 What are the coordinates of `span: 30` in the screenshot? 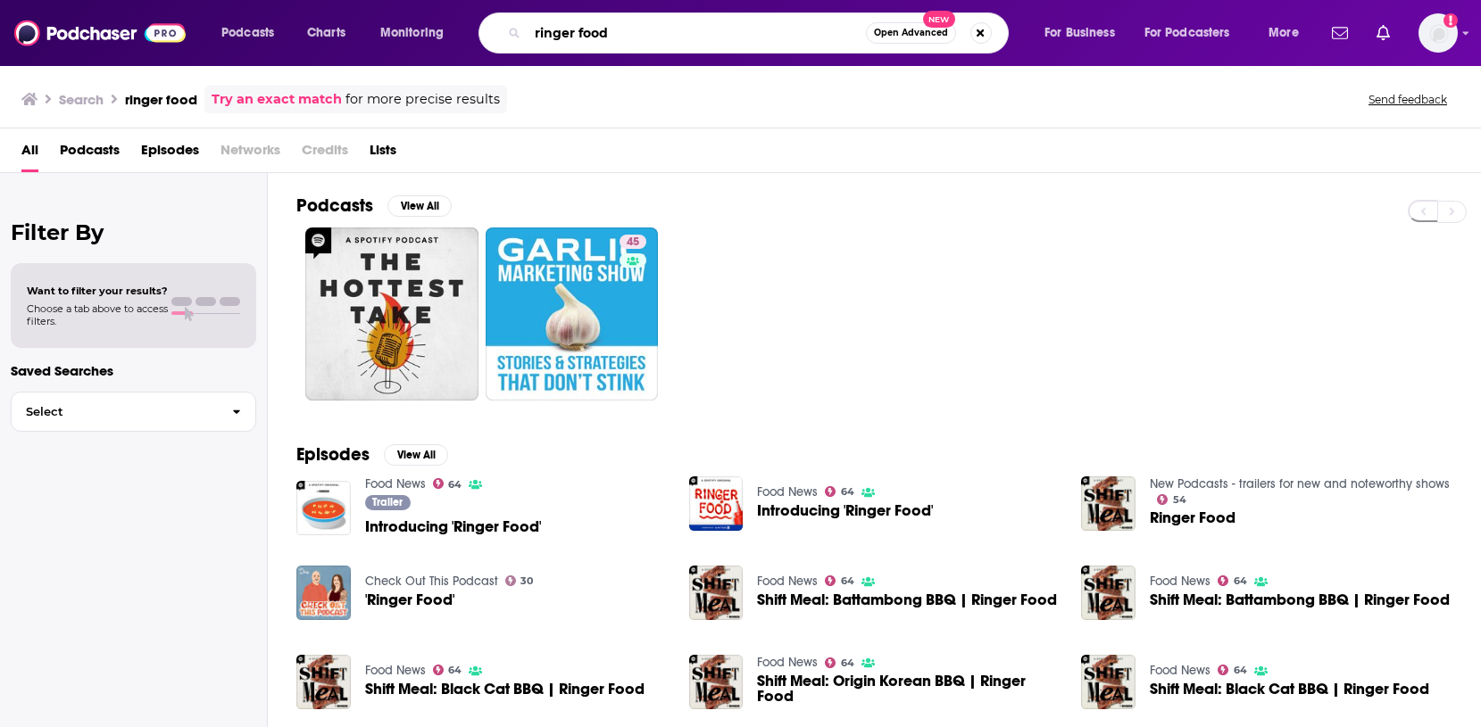 It's located at (527, 581).